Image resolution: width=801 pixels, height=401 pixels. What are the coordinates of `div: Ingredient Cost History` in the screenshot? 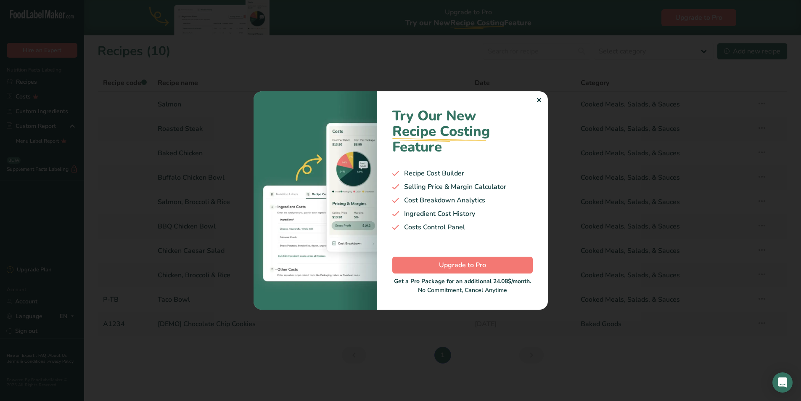 It's located at (463, 214).